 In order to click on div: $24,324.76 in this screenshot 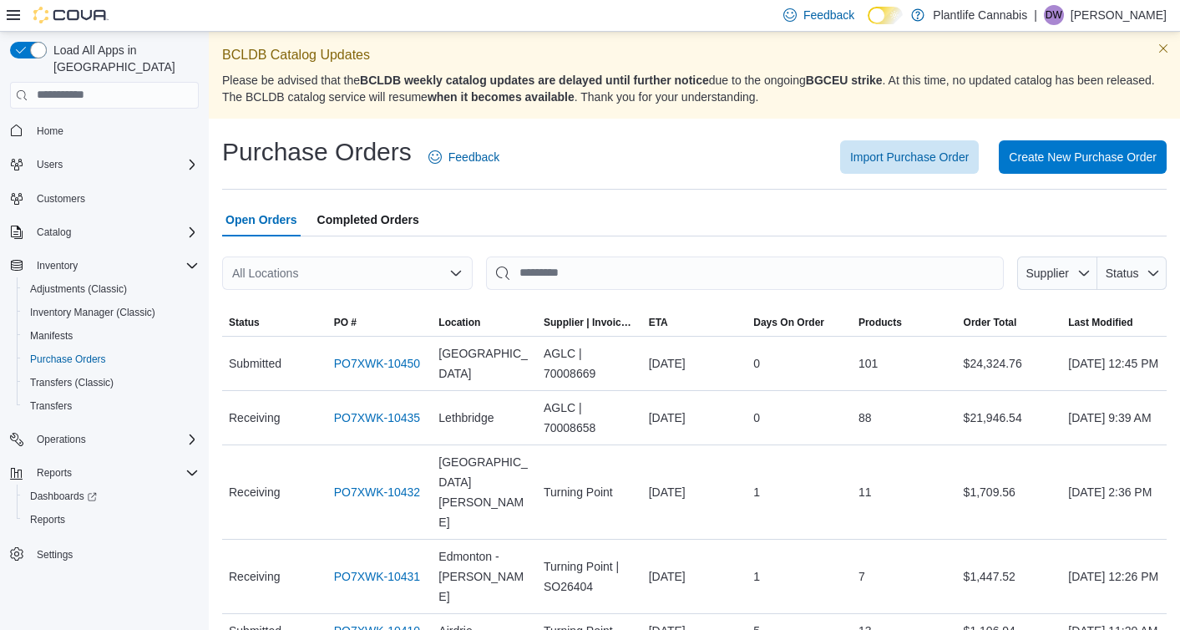, I will do `click(1010, 363)`.